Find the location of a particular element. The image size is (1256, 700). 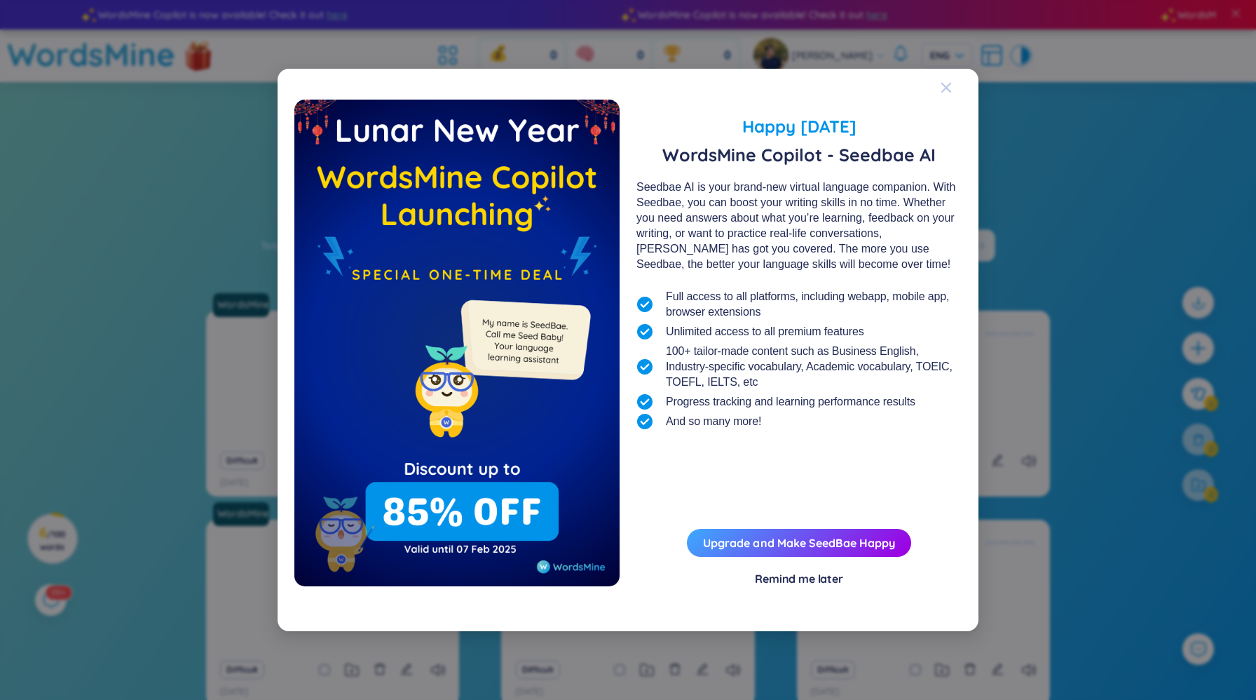

img: minionSeedbaeMessage.35ffe99e.png is located at coordinates (524, 341).